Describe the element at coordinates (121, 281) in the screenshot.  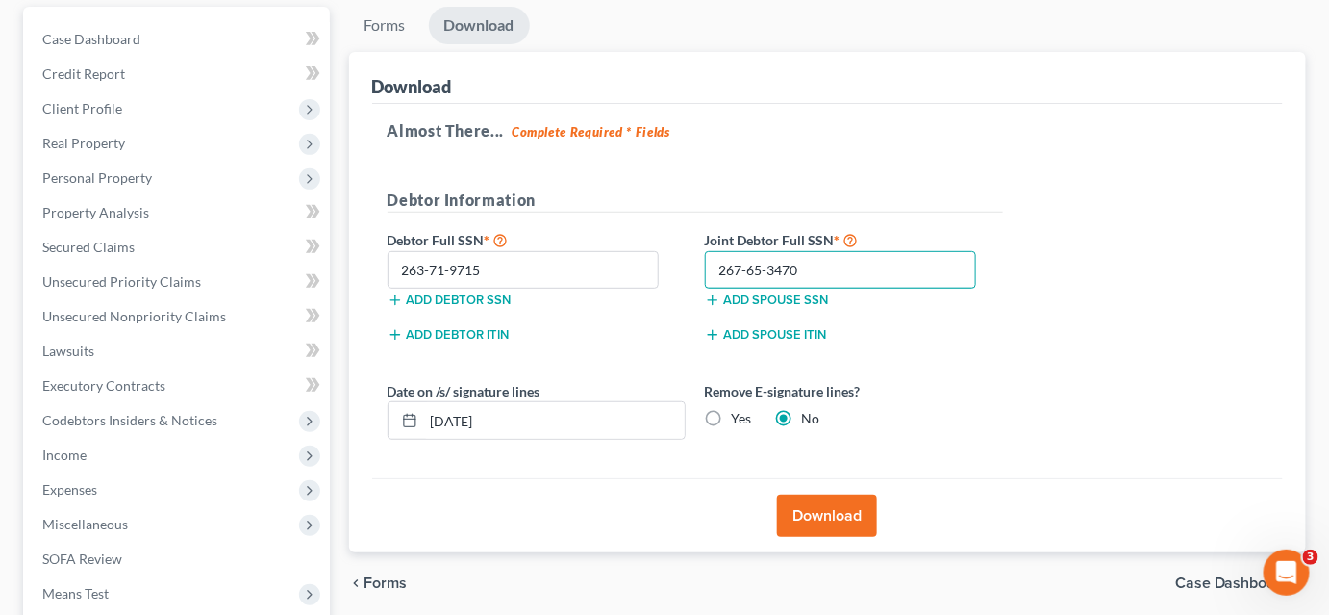
I see `span: Unsecured Priority Claims` at that location.